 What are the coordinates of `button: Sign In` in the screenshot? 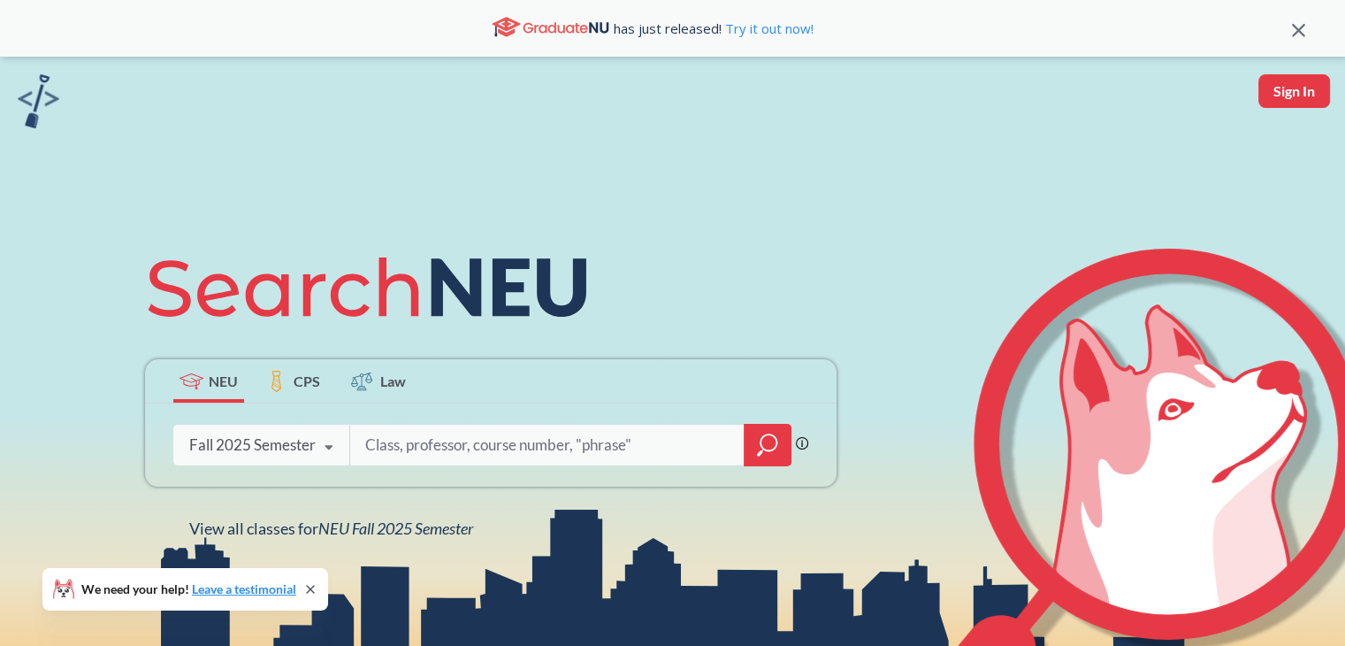 It's located at (1294, 91).